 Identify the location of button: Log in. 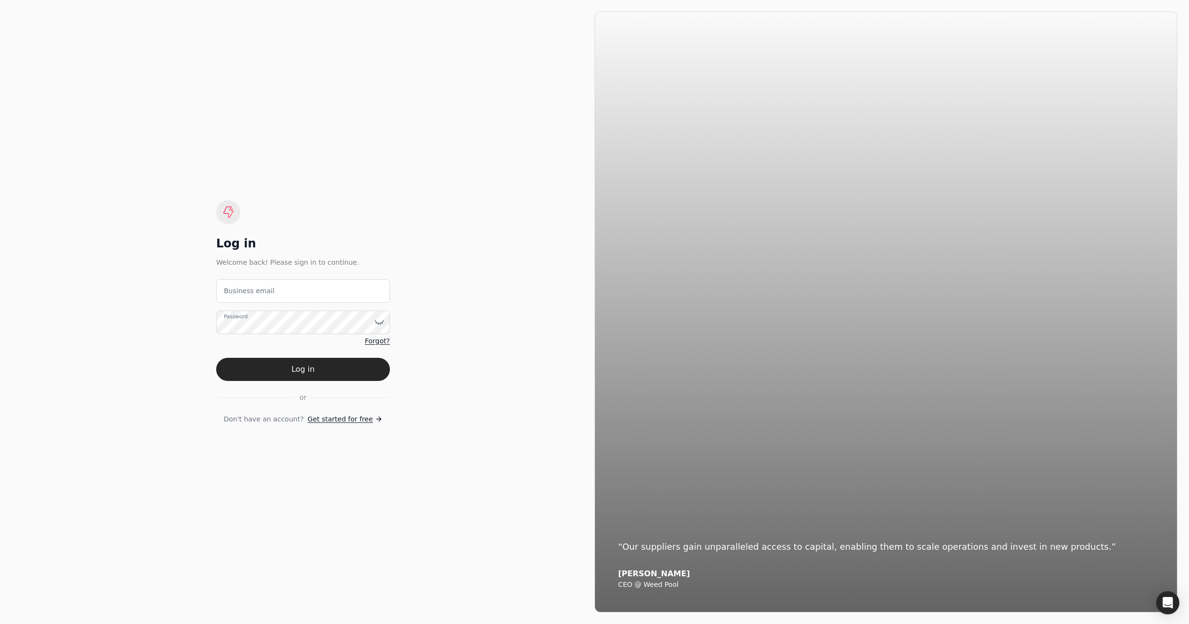
(303, 370).